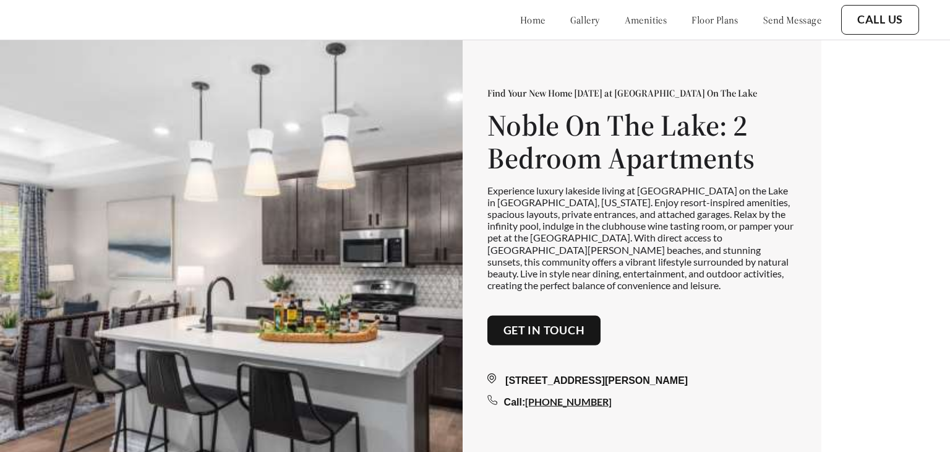  Describe the element at coordinates (792, 20) in the screenshot. I see `a: send message` at that location.